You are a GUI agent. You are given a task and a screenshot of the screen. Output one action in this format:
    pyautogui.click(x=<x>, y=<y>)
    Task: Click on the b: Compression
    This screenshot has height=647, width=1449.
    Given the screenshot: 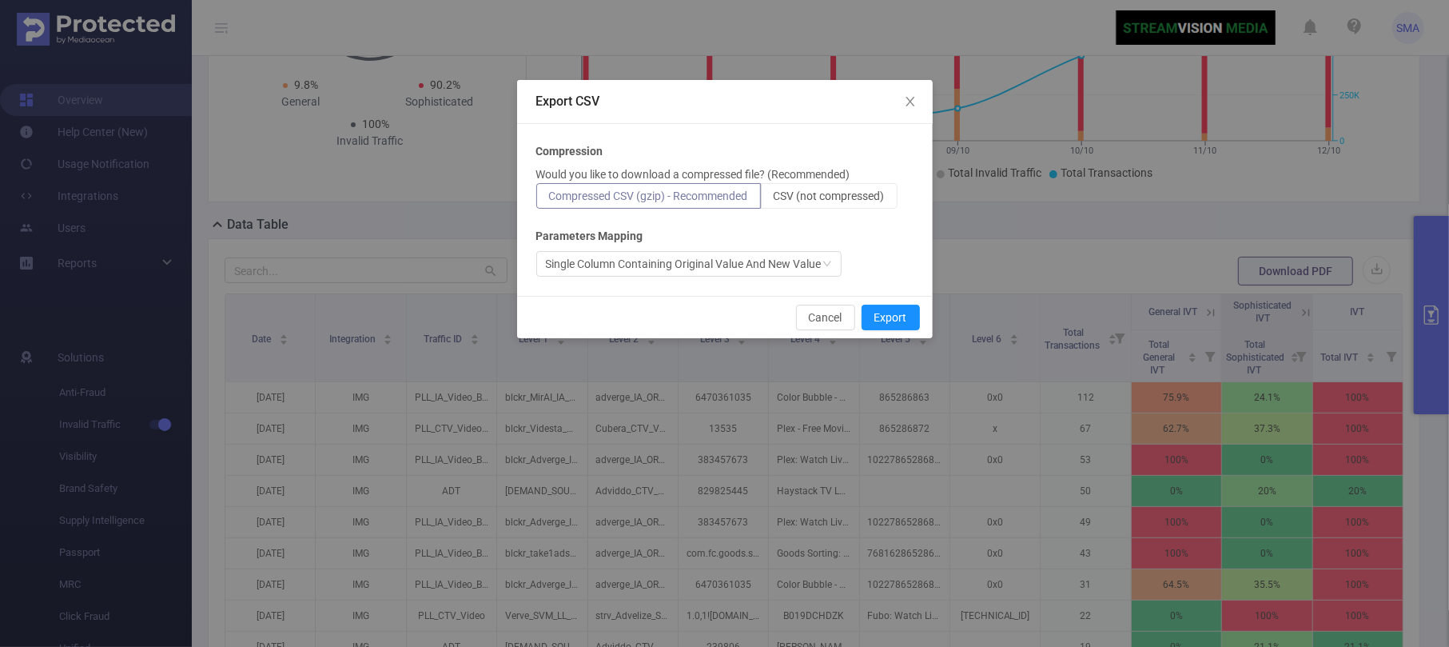 What is the action you would take?
    pyautogui.click(x=570, y=151)
    